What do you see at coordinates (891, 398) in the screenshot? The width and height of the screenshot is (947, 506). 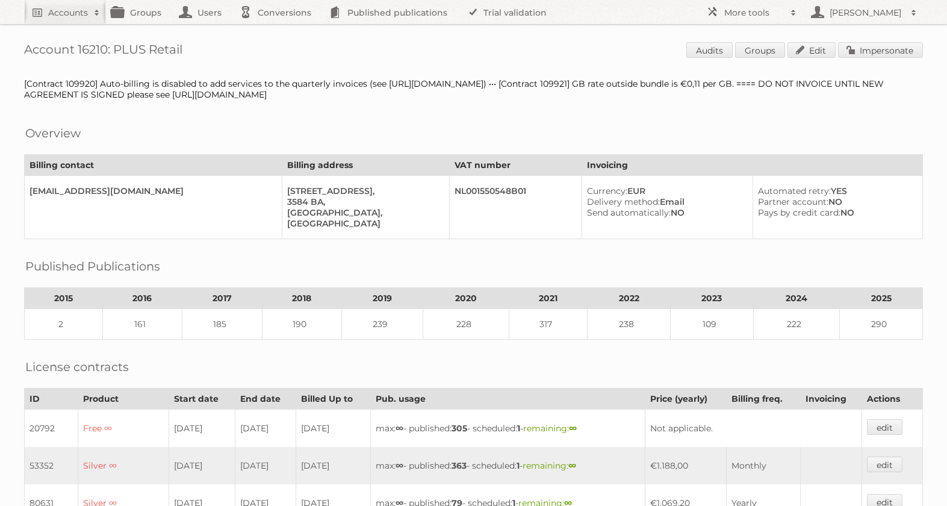 I see `th: Actions` at bounding box center [891, 398].